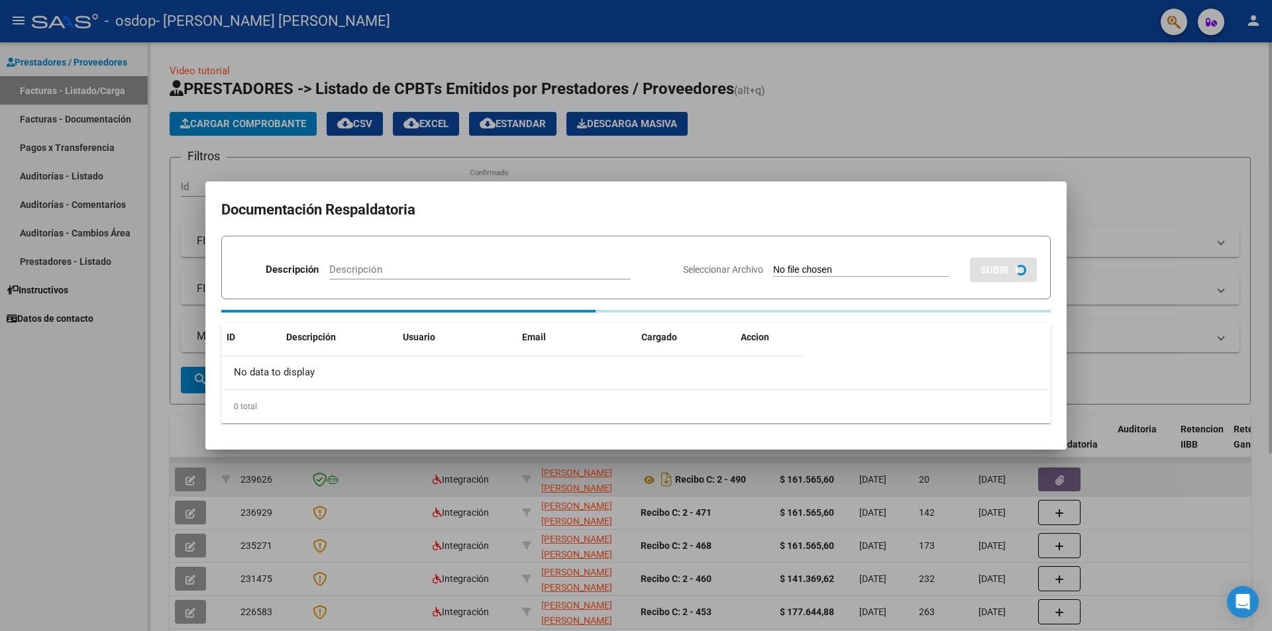 The width and height of the screenshot is (1272, 631). Describe the element at coordinates (457, 337) in the screenshot. I see `datatable-header-cell: Usuario` at that location.